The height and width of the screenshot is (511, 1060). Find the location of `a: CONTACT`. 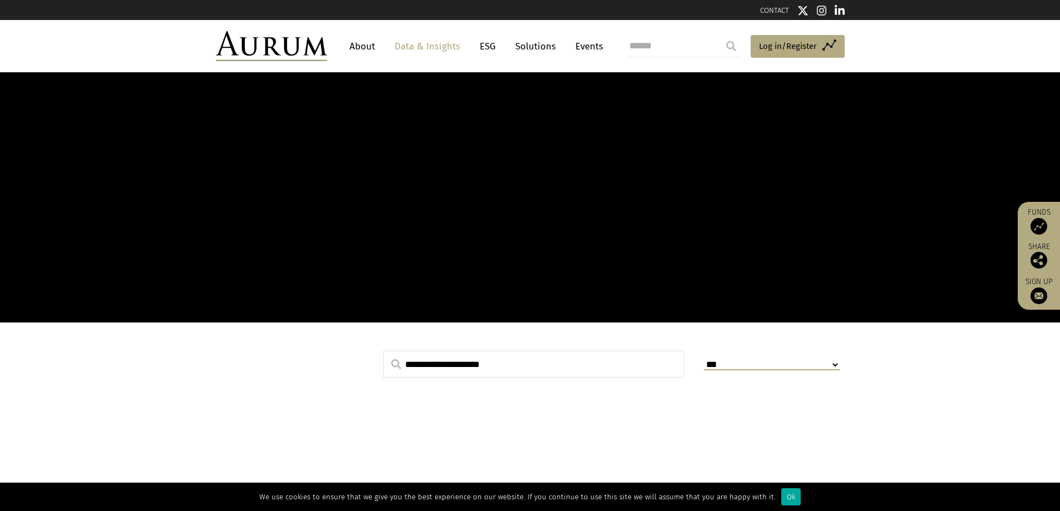

a: CONTACT is located at coordinates (775, 10).